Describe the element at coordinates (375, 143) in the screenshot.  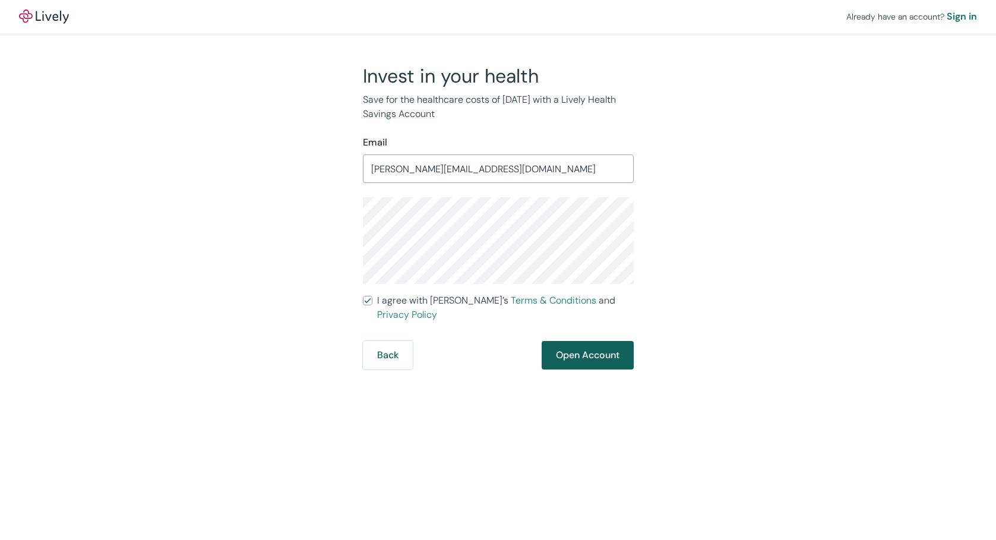
I see `label: Email` at that location.